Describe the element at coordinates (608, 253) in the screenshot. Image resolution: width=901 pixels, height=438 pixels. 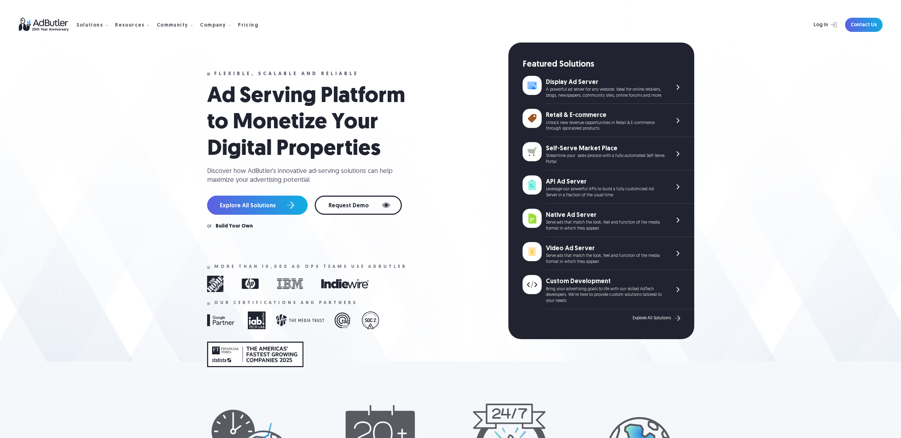
I see `a: Video Ad Server Serve ads that match the look, feel and function of the media format in which the...` at that location.